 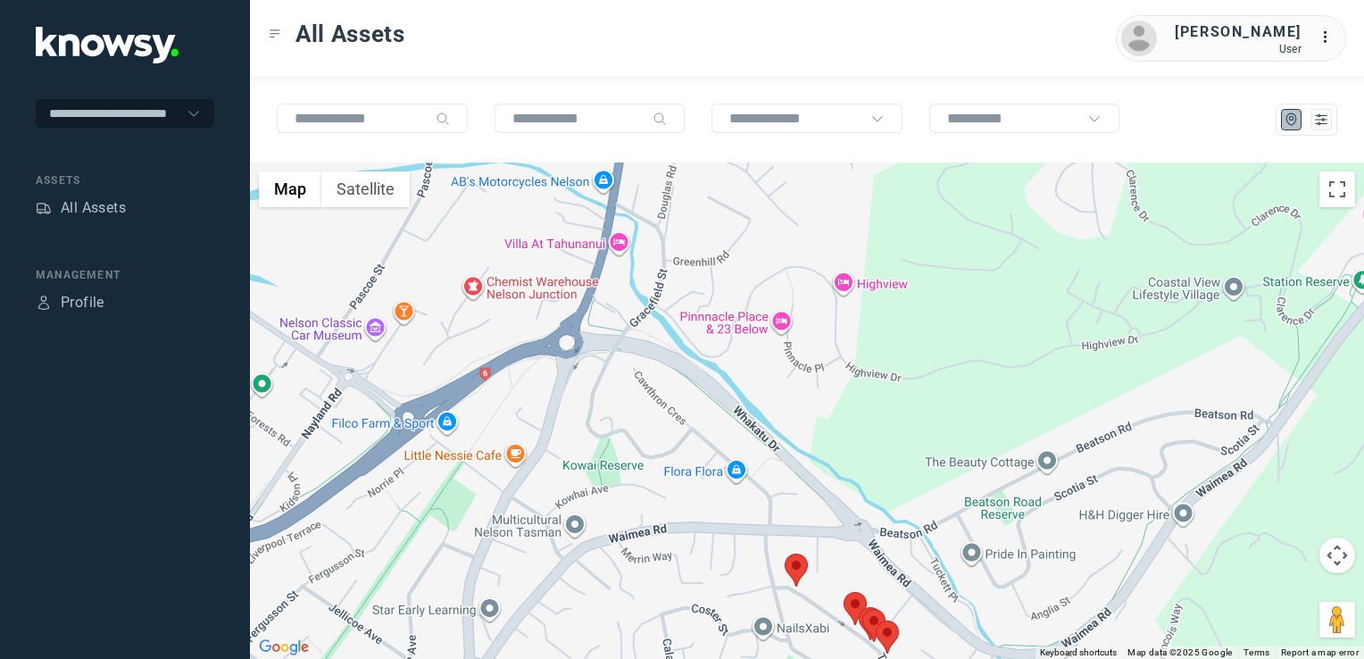 What do you see at coordinates (80, 208) in the screenshot?
I see `a: AssetsAll Assets` at bounding box center [80, 208].